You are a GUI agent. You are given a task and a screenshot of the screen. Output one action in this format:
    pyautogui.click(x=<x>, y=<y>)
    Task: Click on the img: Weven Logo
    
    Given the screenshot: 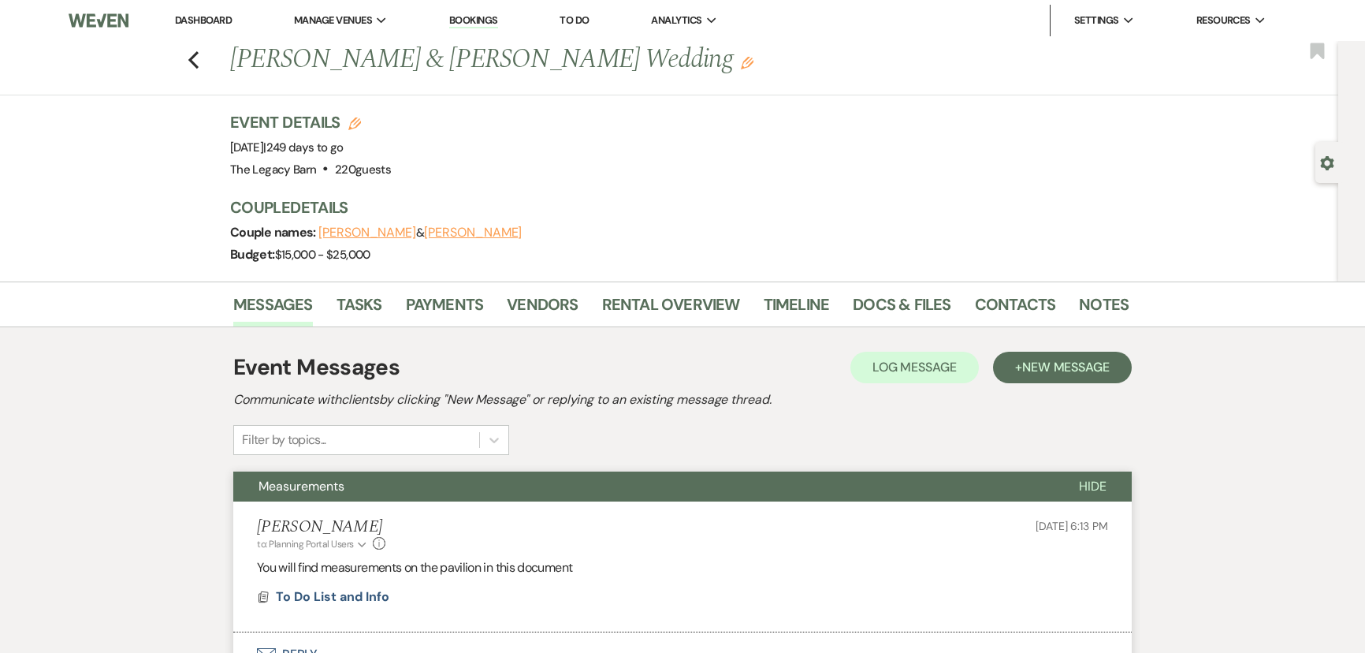 What is the action you would take?
    pyautogui.click(x=99, y=20)
    